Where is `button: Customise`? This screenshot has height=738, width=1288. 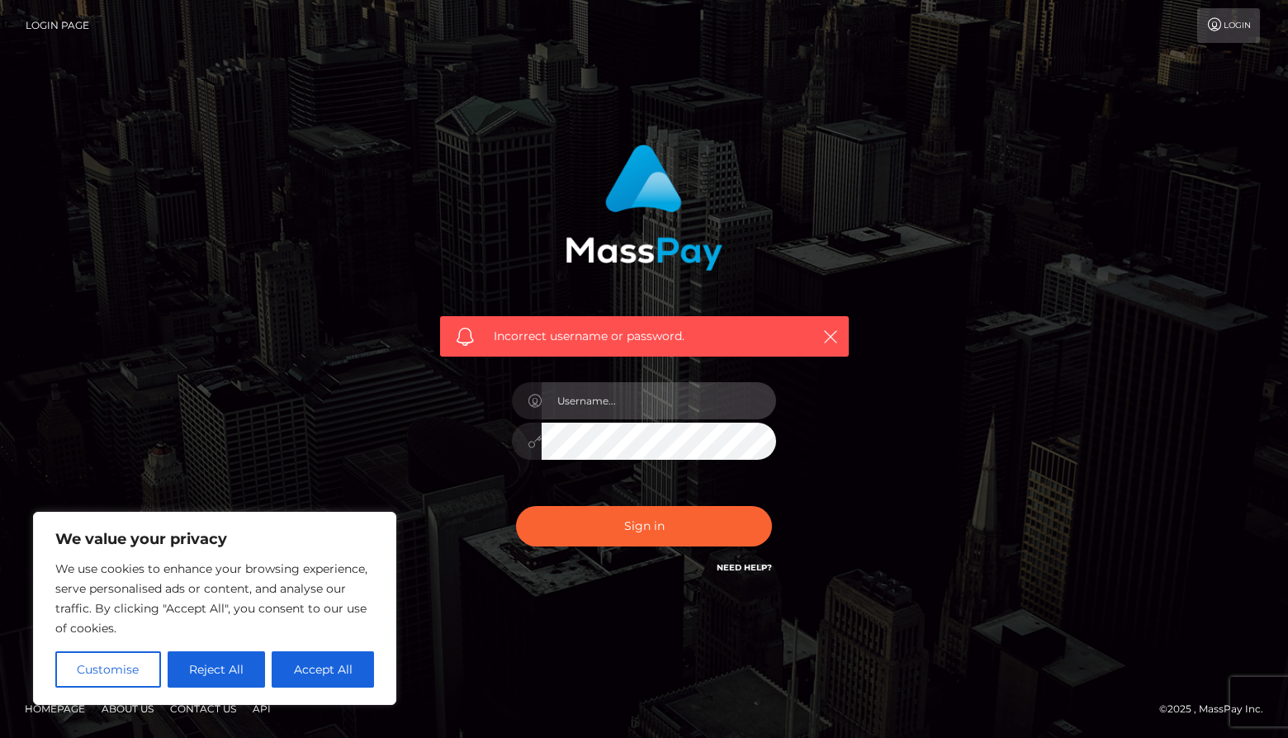 button: Customise is located at coordinates (108, 670).